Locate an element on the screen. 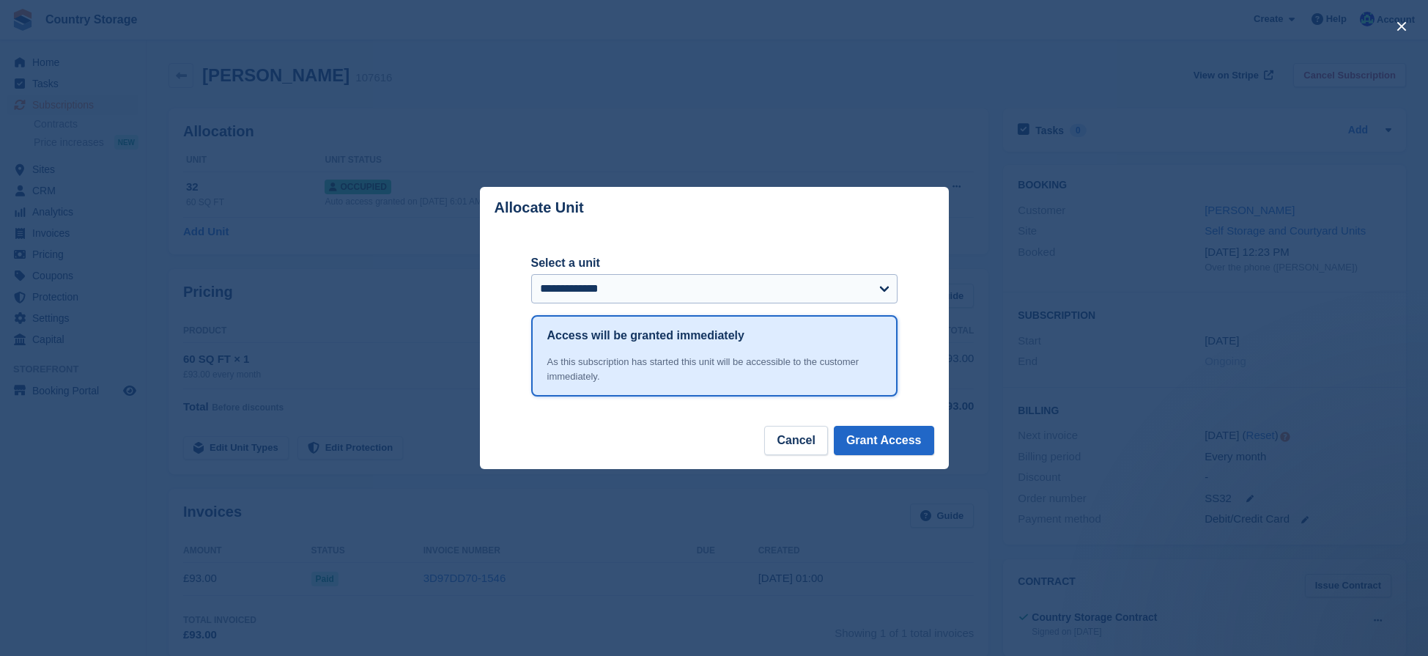 Image resolution: width=1428 pixels, height=656 pixels. label: Select a unit is located at coordinates (714, 263).